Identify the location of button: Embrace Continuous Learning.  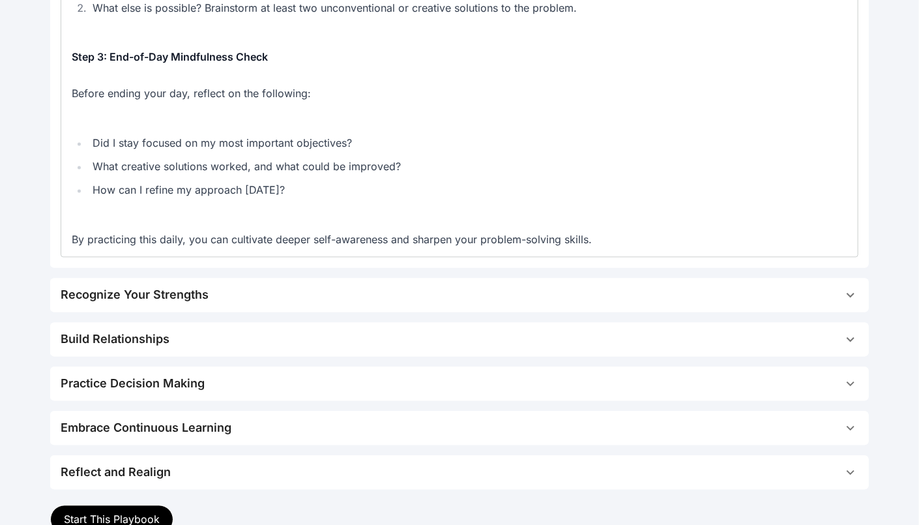
(460, 428).